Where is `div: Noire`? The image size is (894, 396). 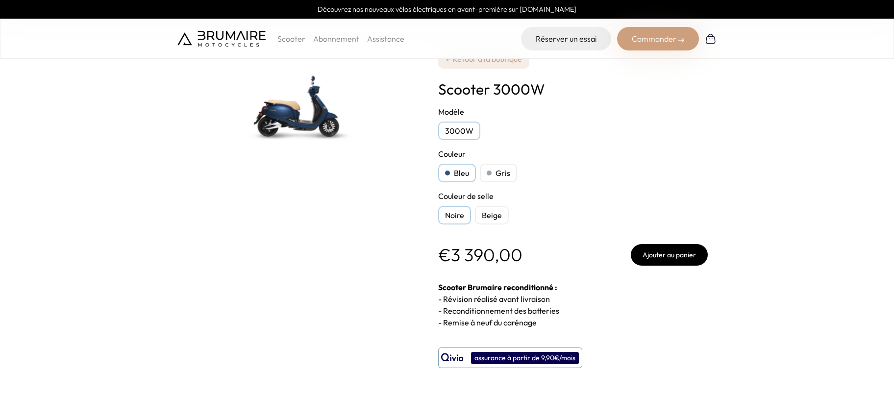 div: Noire is located at coordinates (454, 215).